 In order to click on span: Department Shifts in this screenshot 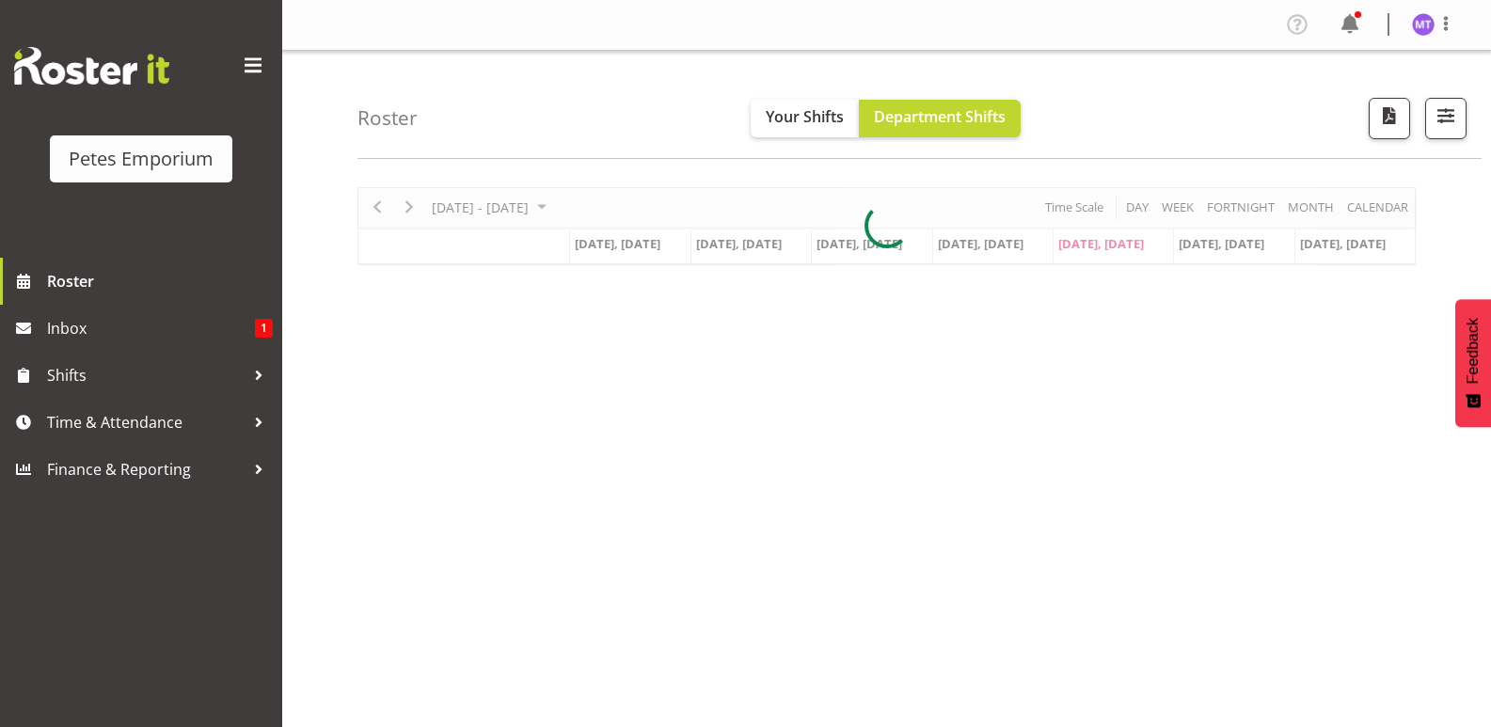, I will do `click(940, 117)`.